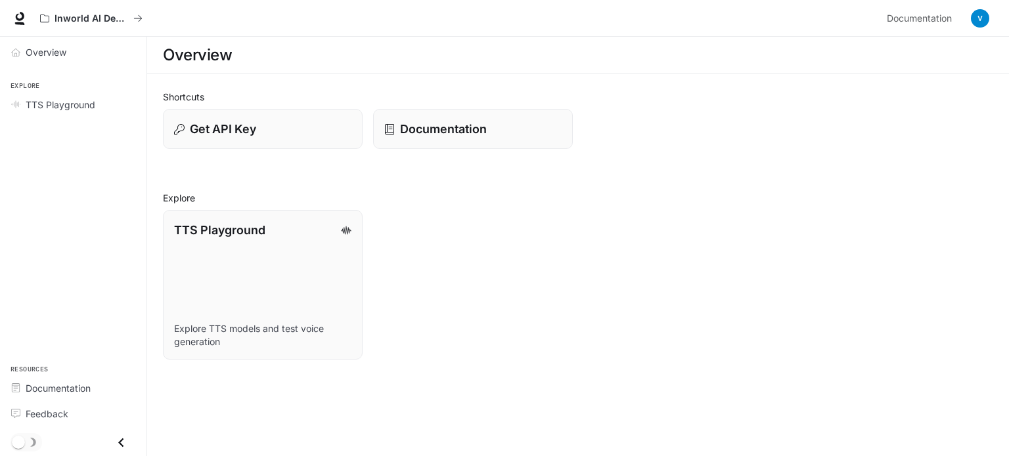  Describe the element at coordinates (73, 104) in the screenshot. I see `a: TTS Playground` at that location.